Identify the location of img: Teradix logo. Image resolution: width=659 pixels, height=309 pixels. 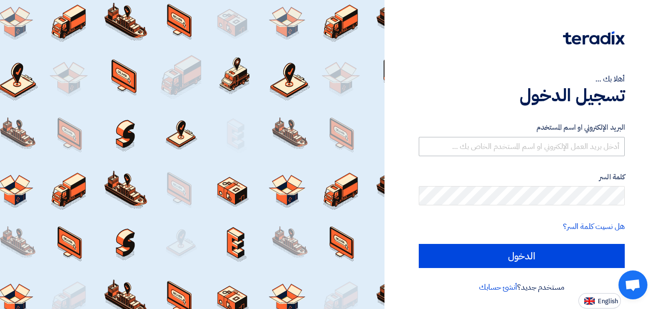
(594, 38).